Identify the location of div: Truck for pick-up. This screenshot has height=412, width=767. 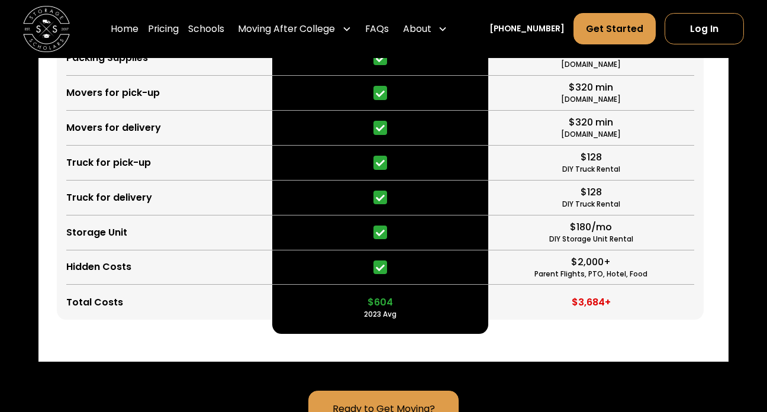
(108, 163).